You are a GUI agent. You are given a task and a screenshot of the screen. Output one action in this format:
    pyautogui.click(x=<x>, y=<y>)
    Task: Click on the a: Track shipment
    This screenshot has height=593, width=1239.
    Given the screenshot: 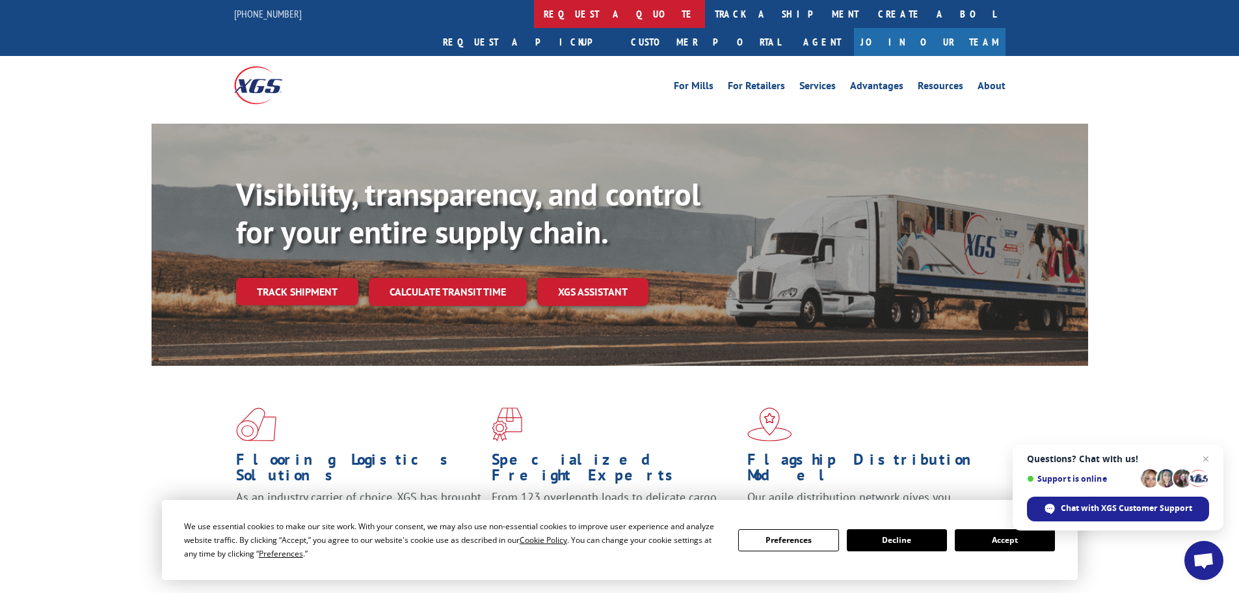 What is the action you would take?
    pyautogui.click(x=297, y=291)
    